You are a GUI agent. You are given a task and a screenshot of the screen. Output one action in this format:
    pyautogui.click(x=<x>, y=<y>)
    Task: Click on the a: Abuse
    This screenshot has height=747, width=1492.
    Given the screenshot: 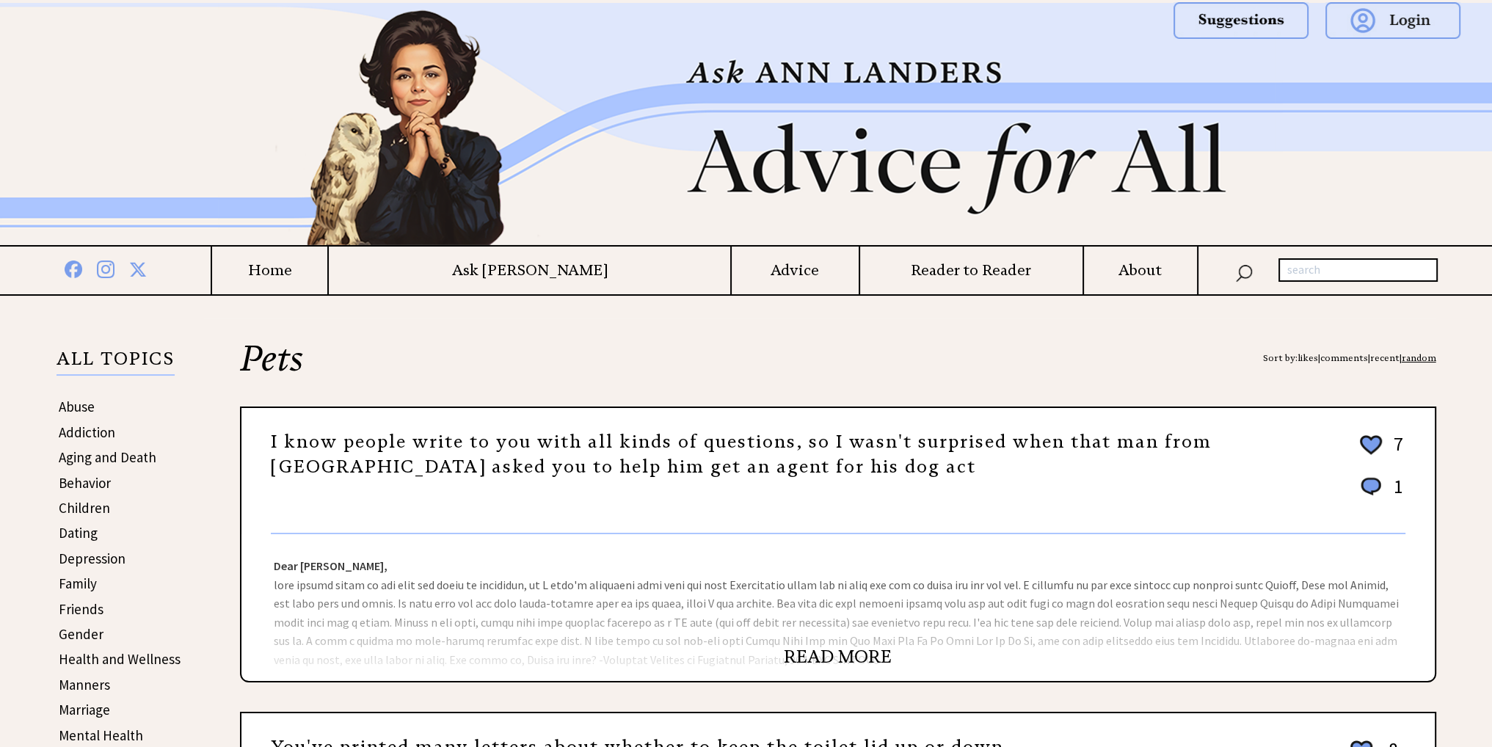 What is the action you would take?
    pyautogui.click(x=76, y=407)
    